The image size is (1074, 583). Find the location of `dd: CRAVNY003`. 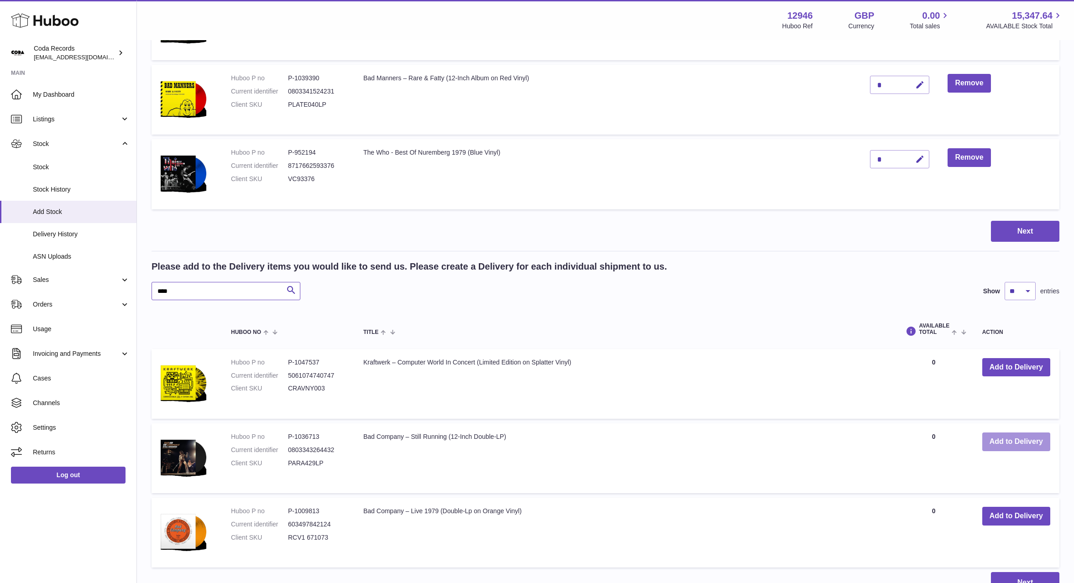

dd: CRAVNY003 is located at coordinates (316, 388).